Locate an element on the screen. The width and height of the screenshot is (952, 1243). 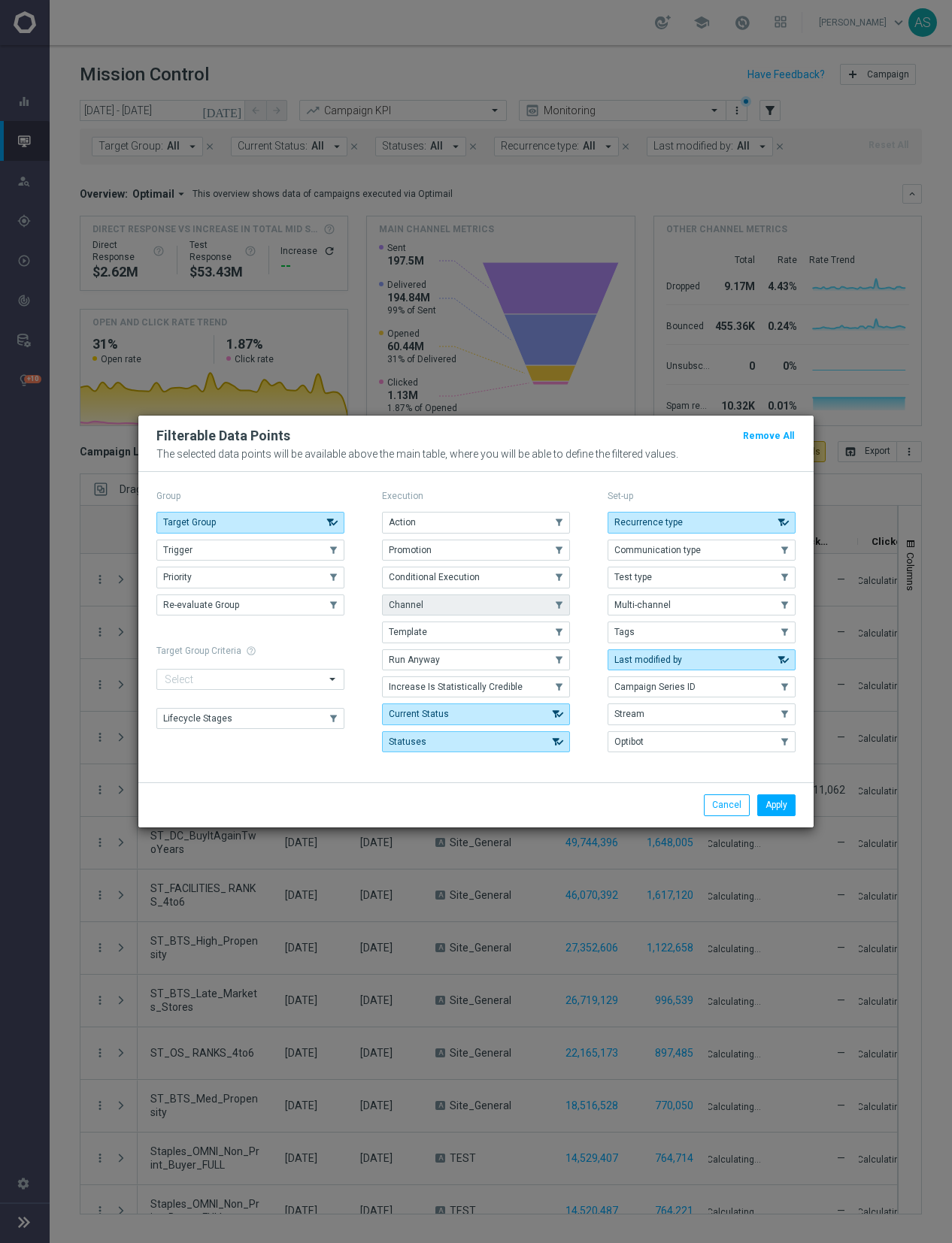
span: Current Status is located at coordinates (418, 714).